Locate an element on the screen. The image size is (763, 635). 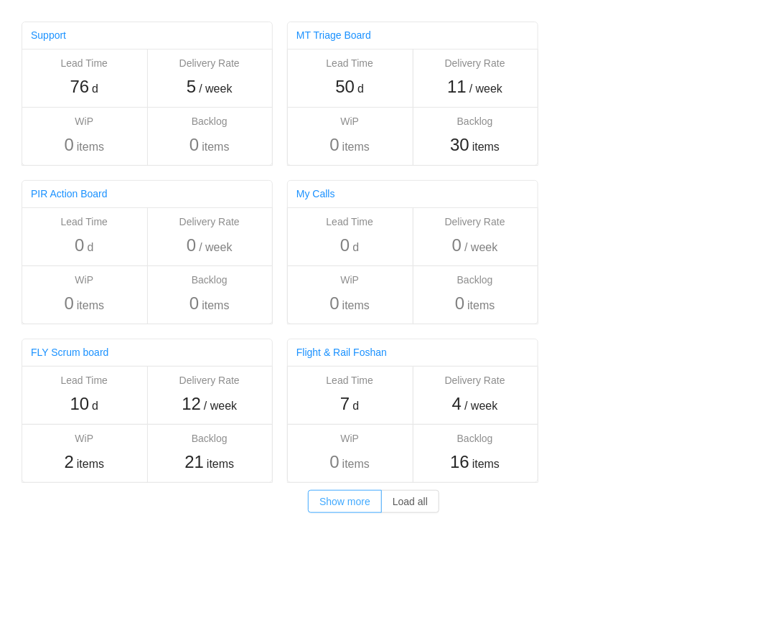
span: 5 is located at coordinates (191, 86).